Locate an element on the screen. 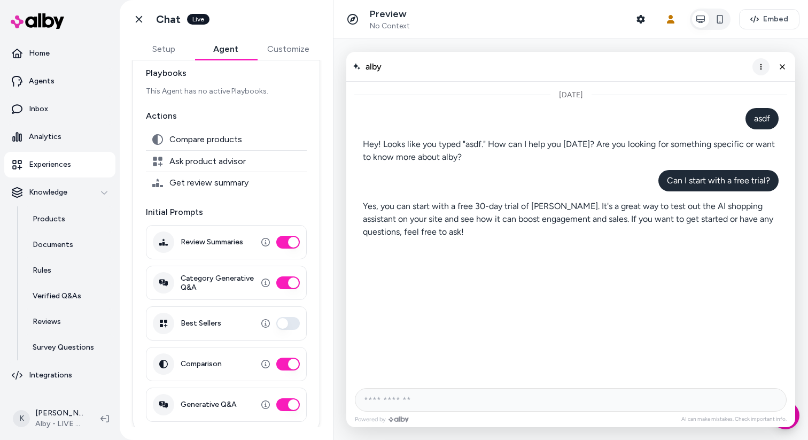 The height and width of the screenshot is (440, 808). button: Setup is located at coordinates (164, 49).